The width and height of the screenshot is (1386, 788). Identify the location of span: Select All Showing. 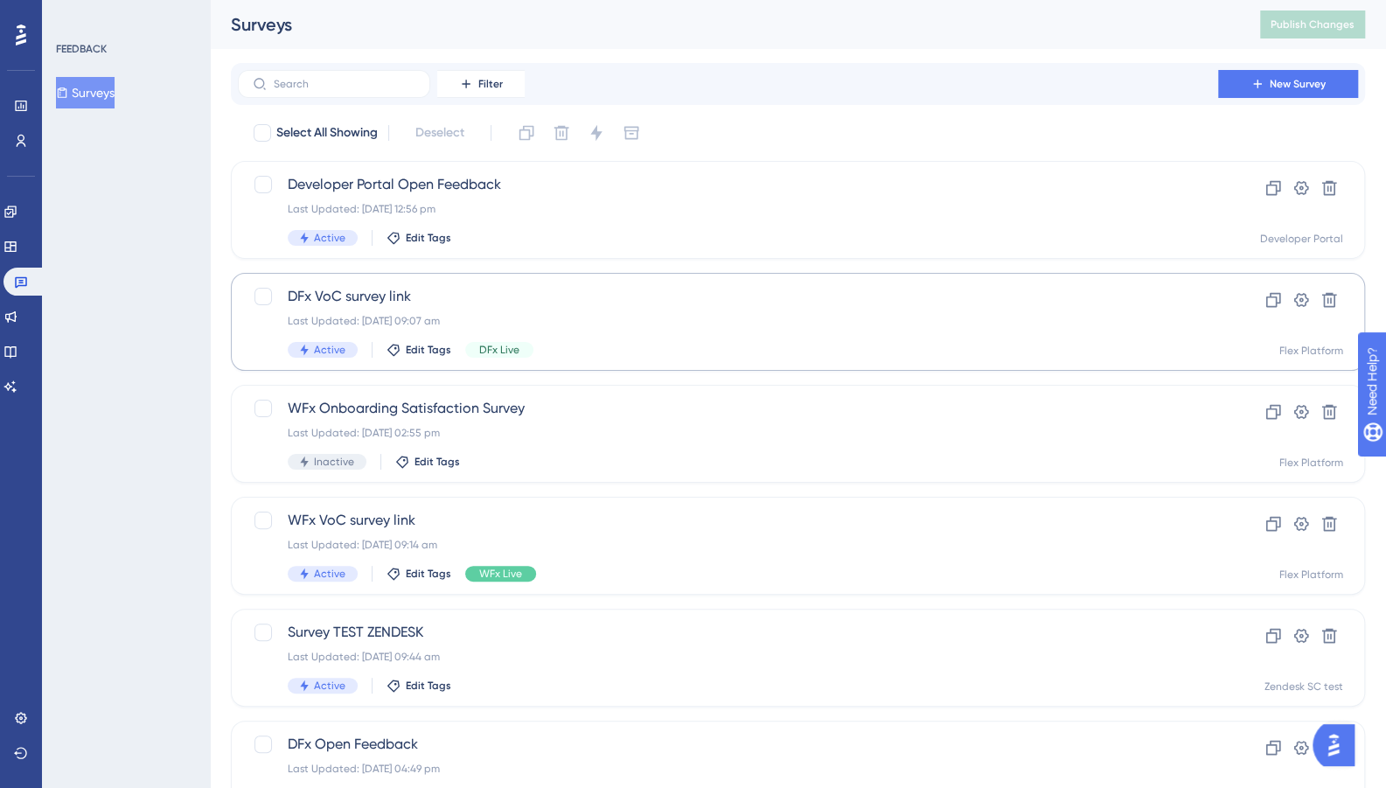
(327, 133).